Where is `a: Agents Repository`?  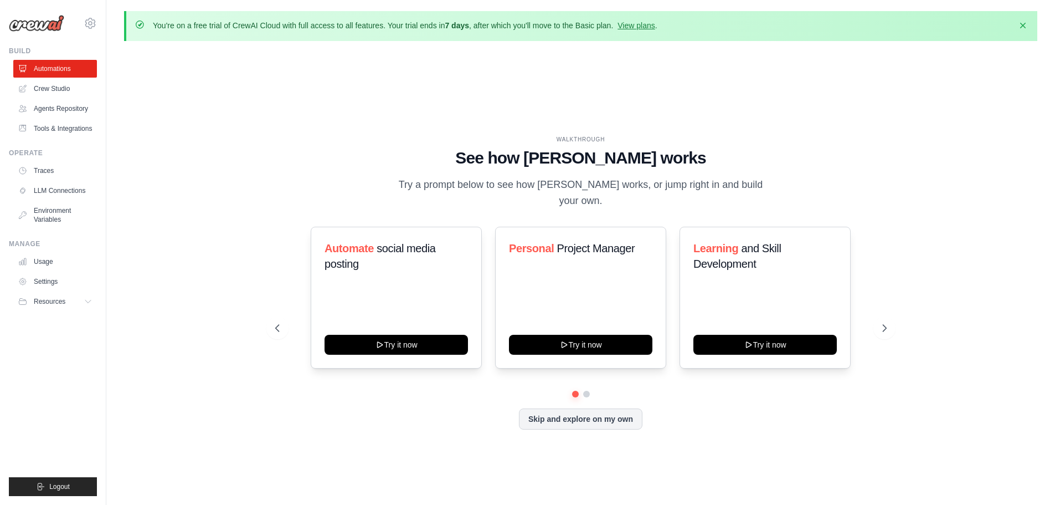
a: Agents Repository is located at coordinates (55, 109).